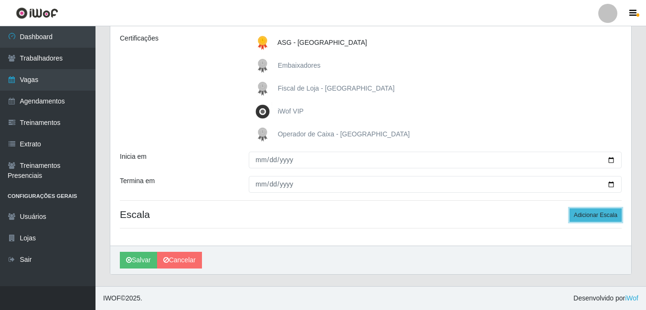 This screenshot has width=646, height=310. Describe the element at coordinates (264, 43) in the screenshot. I see `img: ASG - Rio Center` at that location.